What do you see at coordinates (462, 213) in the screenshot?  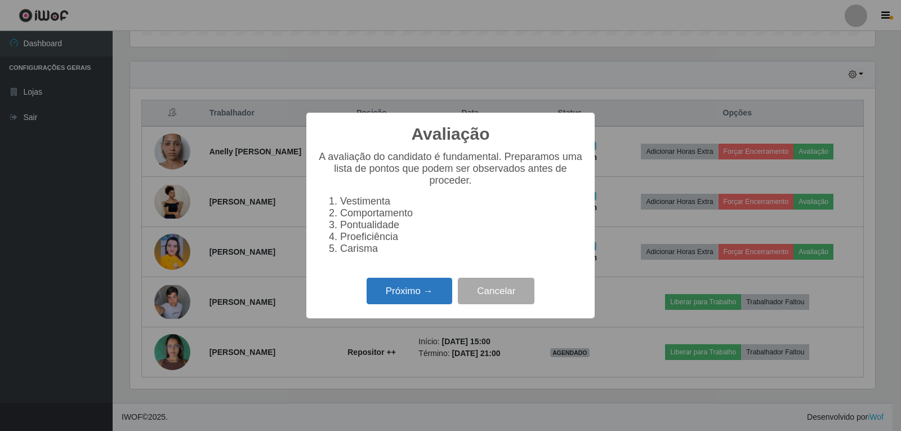 I see `li: Comportamento` at bounding box center [462, 213].